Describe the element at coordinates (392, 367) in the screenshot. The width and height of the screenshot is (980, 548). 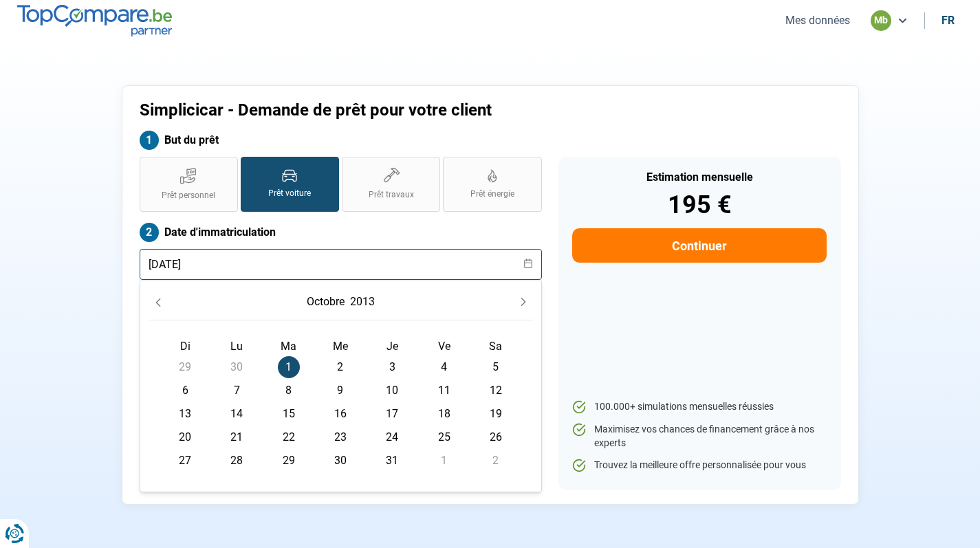
I see `span: 3` at that location.